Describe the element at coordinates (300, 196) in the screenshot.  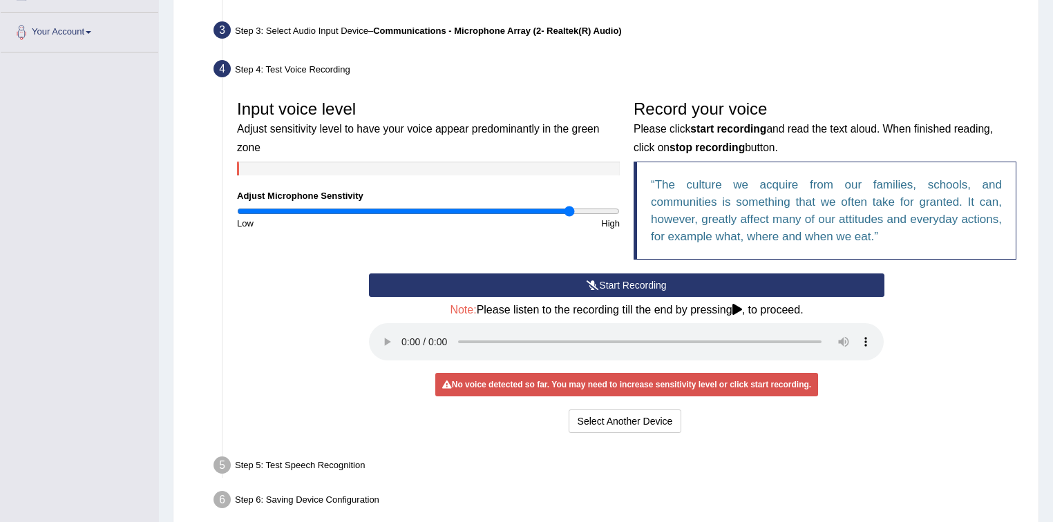
I see `label: Adjust Microphone Senstivity` at that location.